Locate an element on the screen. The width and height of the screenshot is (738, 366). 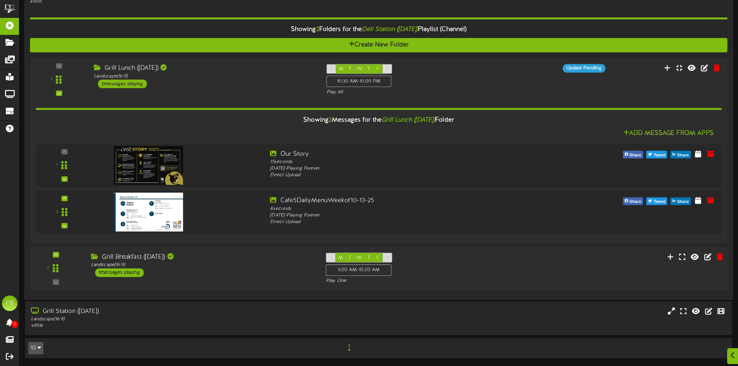
button: Add Message From Apps is located at coordinates (668, 133).